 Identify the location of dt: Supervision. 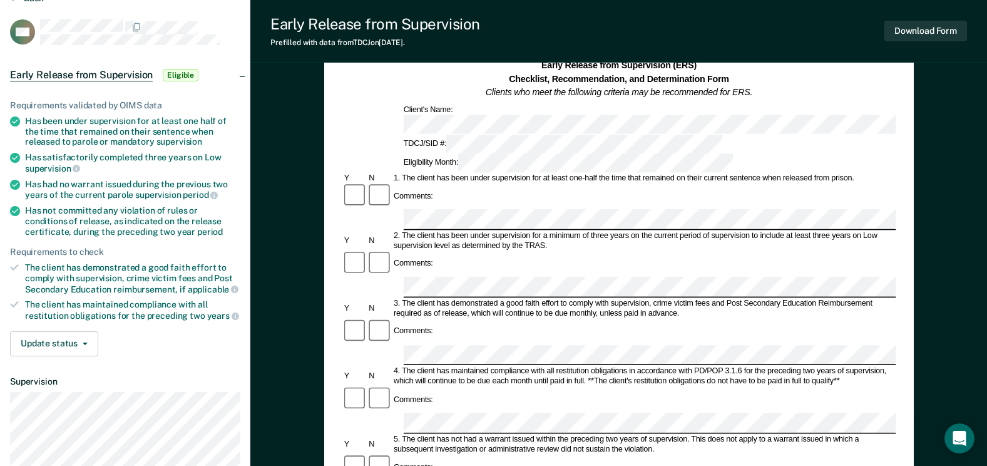
(125, 381).